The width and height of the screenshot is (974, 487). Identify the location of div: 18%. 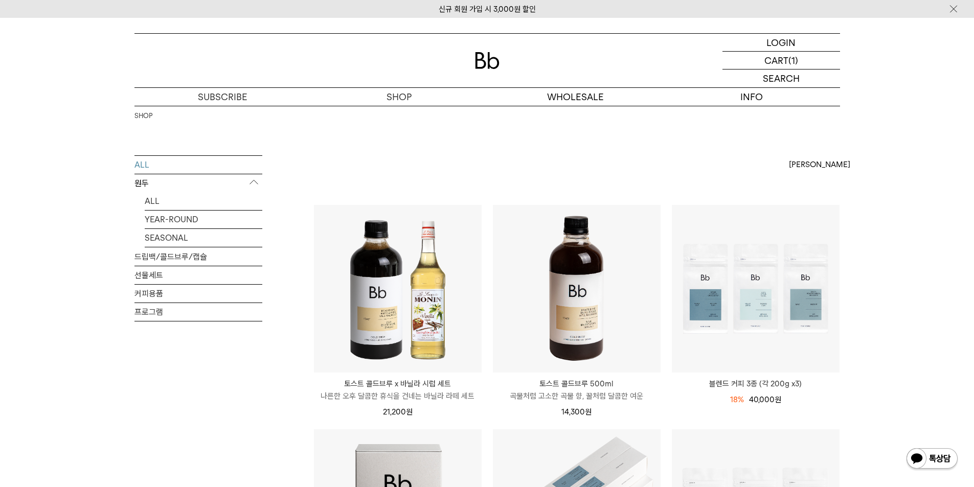
(737, 400).